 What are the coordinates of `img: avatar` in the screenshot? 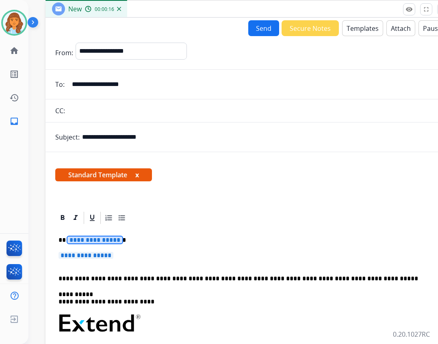 It's located at (14, 23).